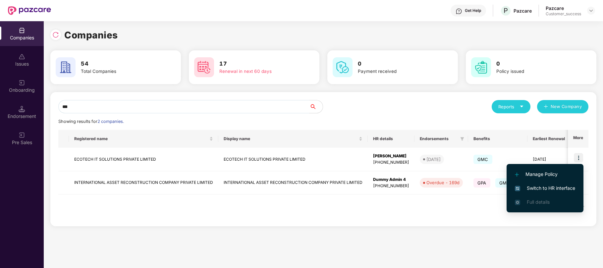  I want to click on span: Registered name, so click(141, 139).